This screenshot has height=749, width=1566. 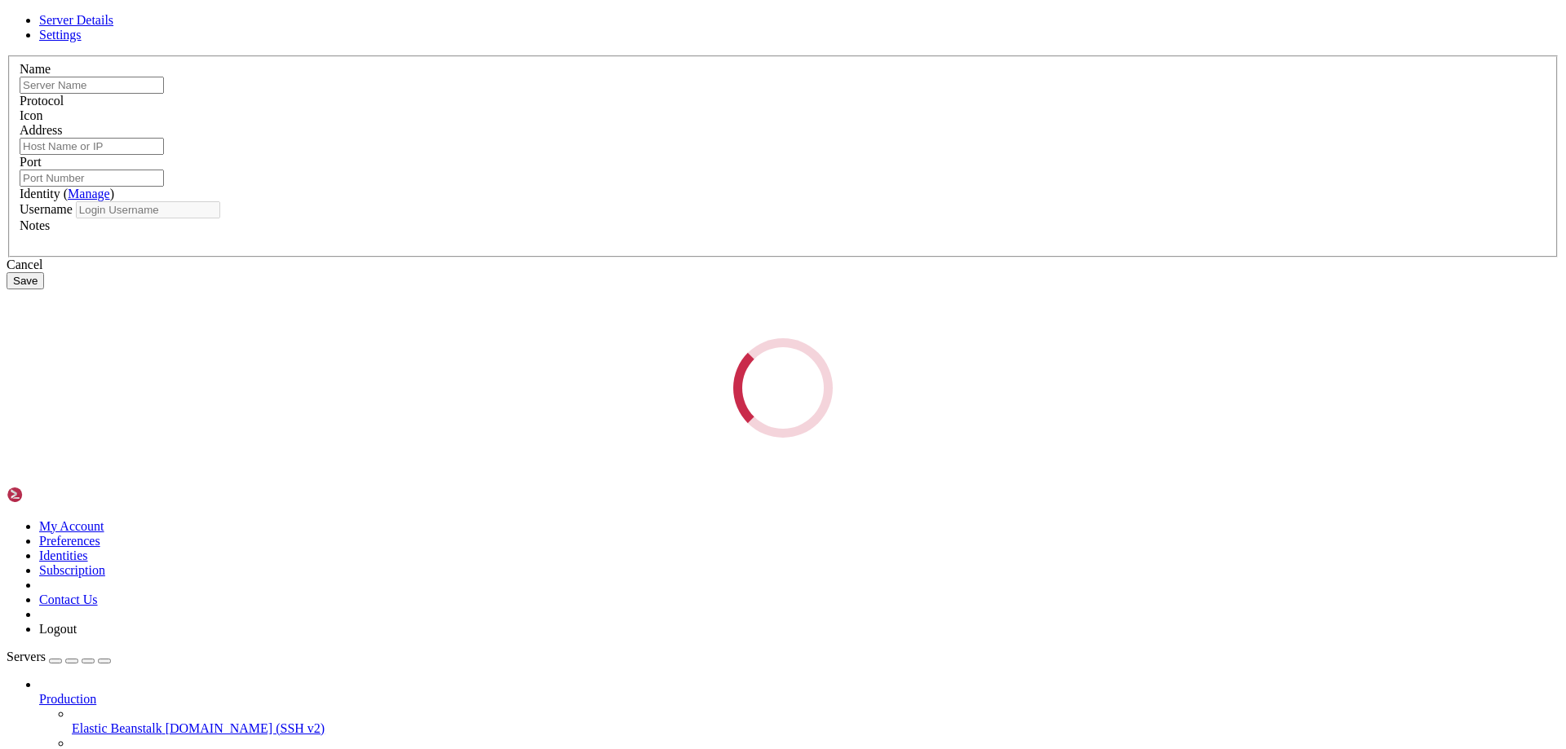 What do you see at coordinates (60, 34) in the screenshot?
I see `span: Settings` at bounding box center [60, 34].